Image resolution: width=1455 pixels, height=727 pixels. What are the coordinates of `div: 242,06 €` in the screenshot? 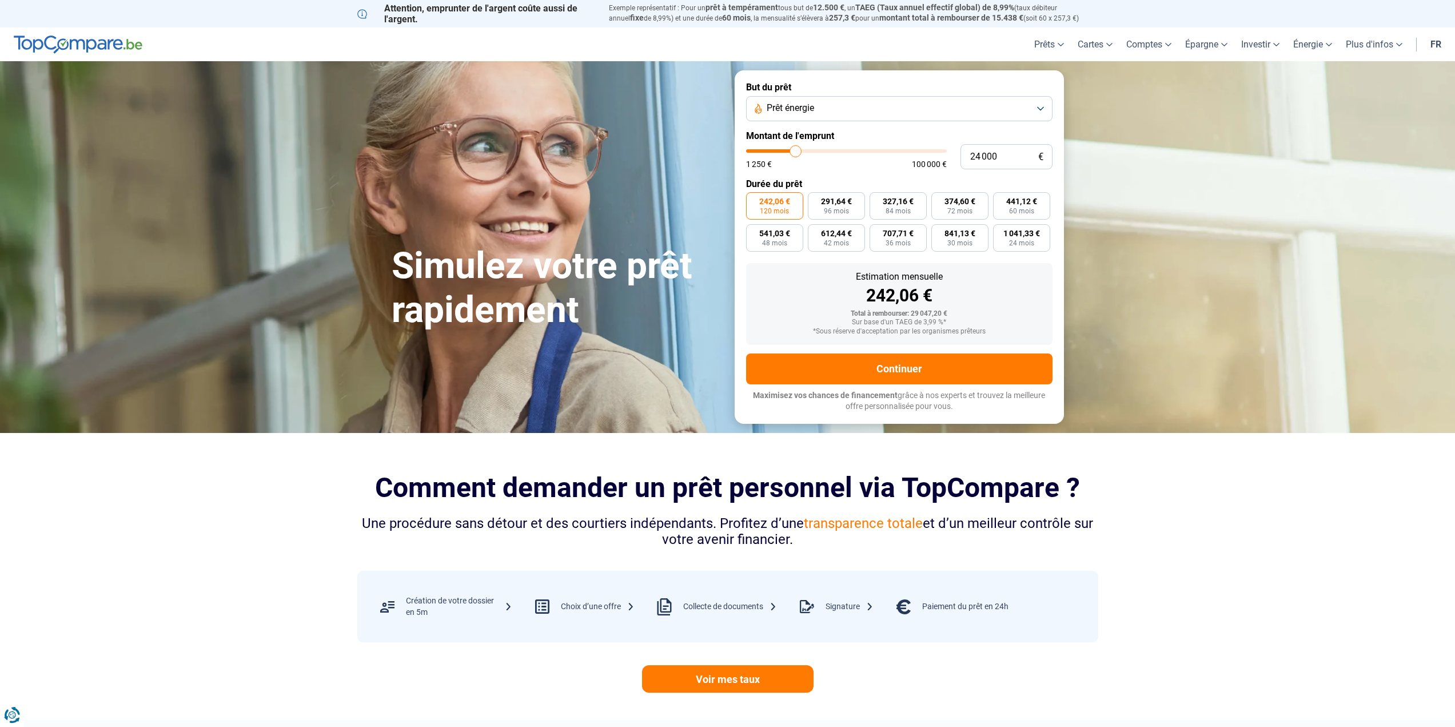 It's located at (899, 296).